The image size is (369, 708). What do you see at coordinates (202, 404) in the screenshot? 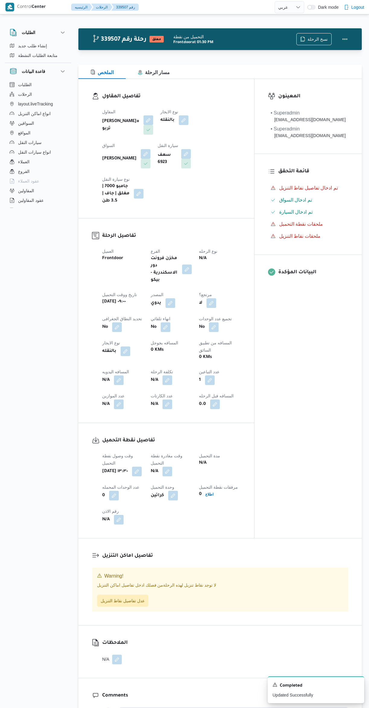
I see `b: 0.0` at bounding box center [202, 404].